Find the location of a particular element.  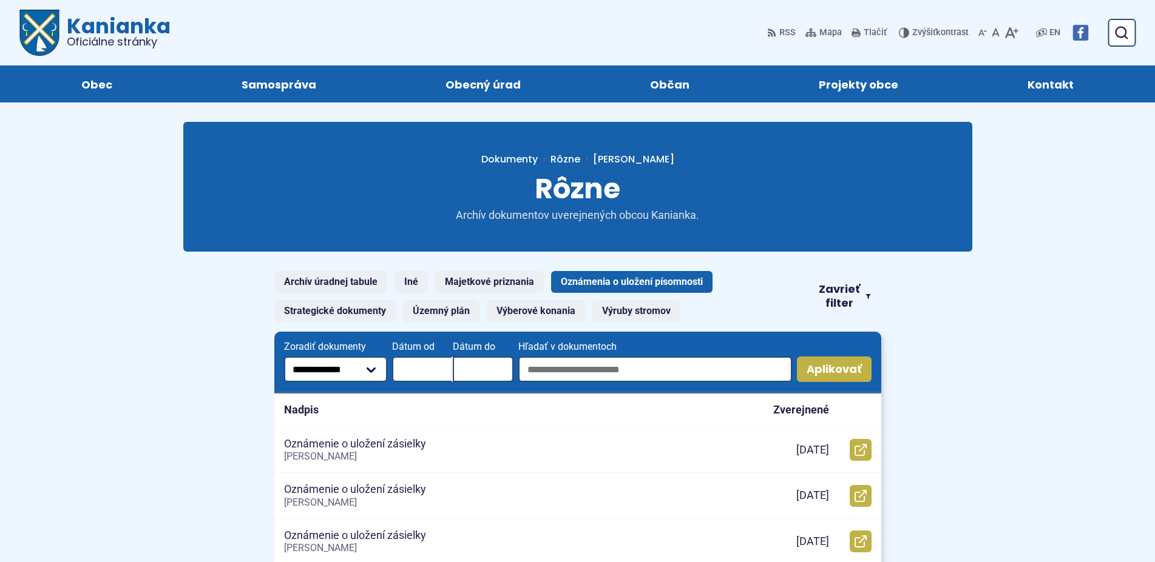

button: Tlačiť is located at coordinates (869, 33).